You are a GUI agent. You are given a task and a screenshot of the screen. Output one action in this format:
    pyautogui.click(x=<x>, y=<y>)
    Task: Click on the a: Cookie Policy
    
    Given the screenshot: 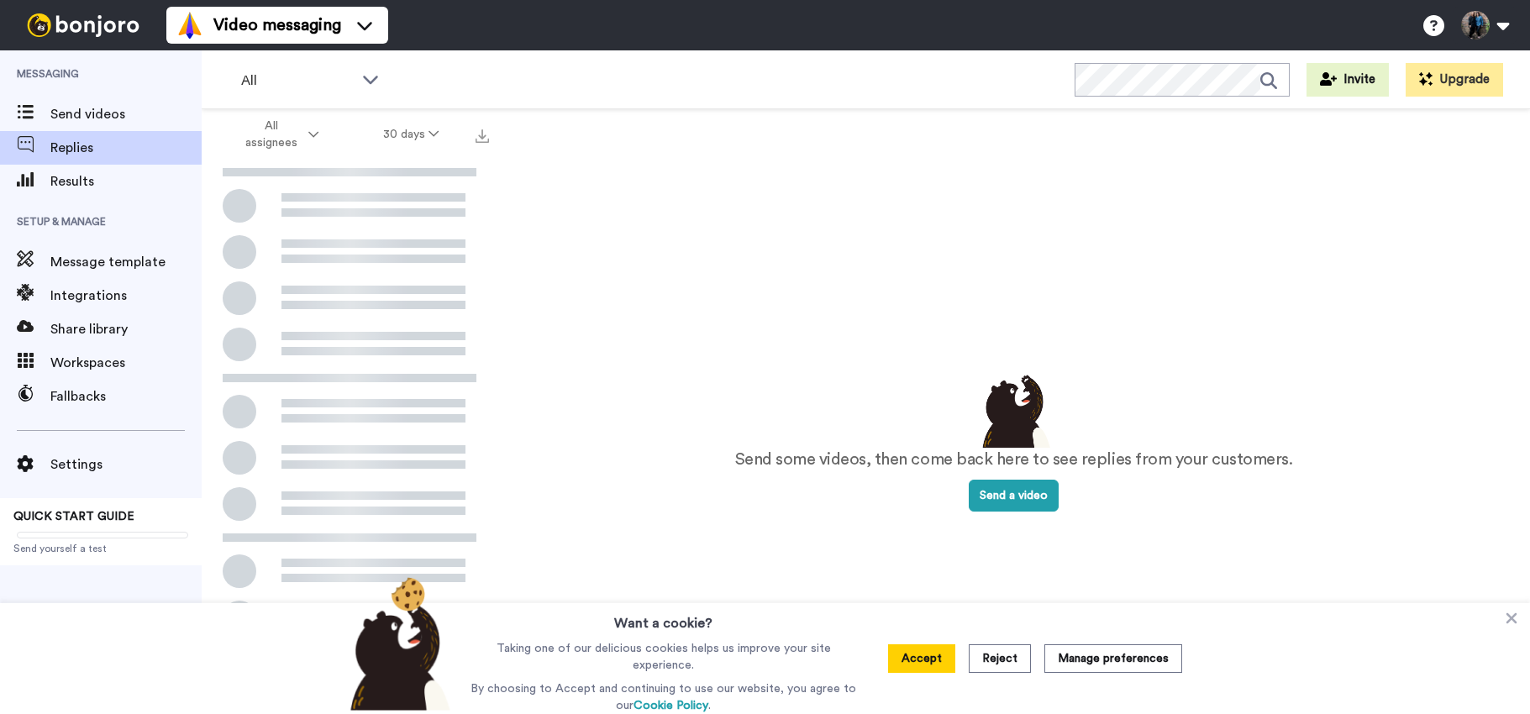 What is the action you would take?
    pyautogui.click(x=671, y=706)
    